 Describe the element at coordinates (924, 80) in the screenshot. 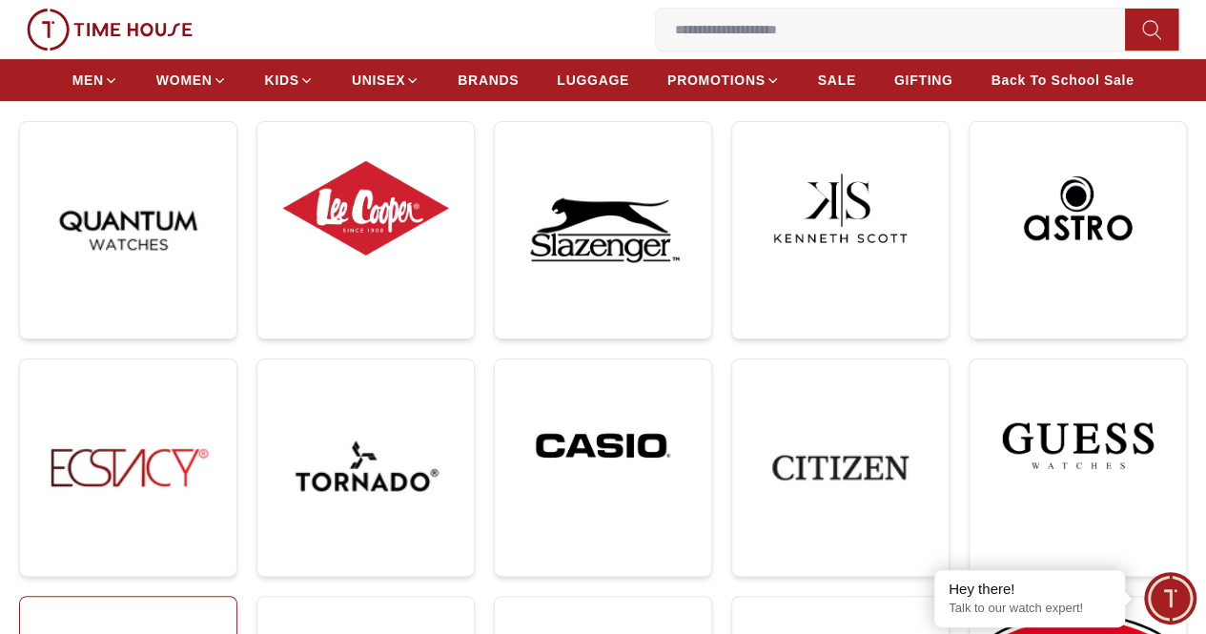

I see `a: GIFTING` at that location.